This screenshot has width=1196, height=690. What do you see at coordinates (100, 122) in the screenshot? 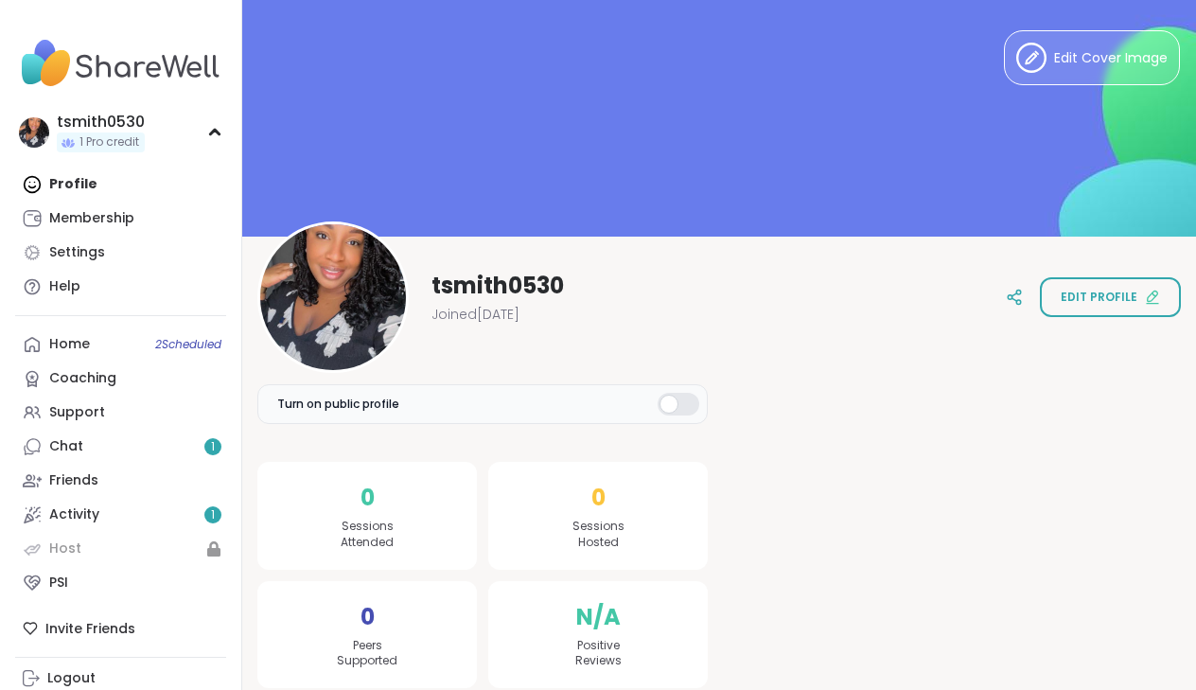
I see `div: tsmith0530` at bounding box center [100, 122].